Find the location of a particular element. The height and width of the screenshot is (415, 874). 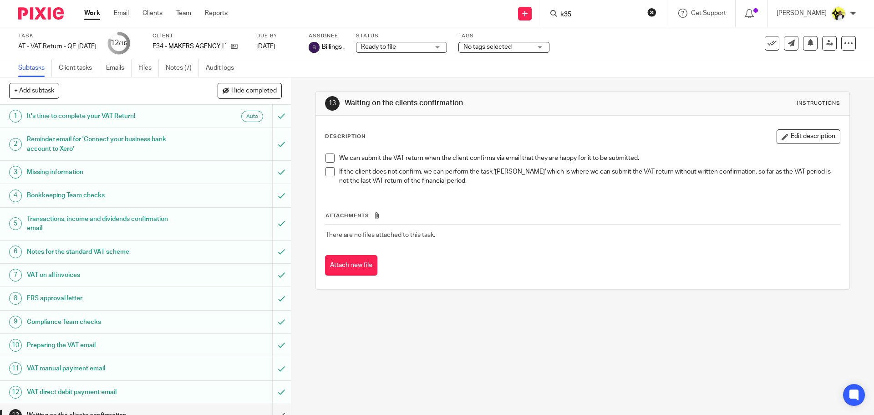

h1: Missing information is located at coordinates (106, 172).